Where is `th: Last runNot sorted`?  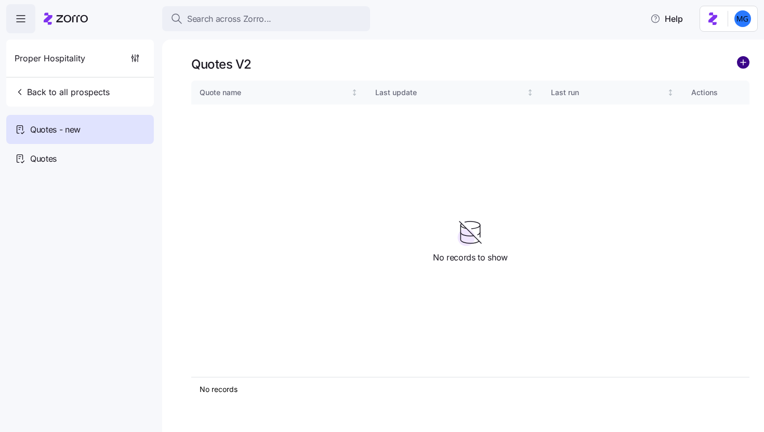 th: Last runNot sorted is located at coordinates (613, 92).